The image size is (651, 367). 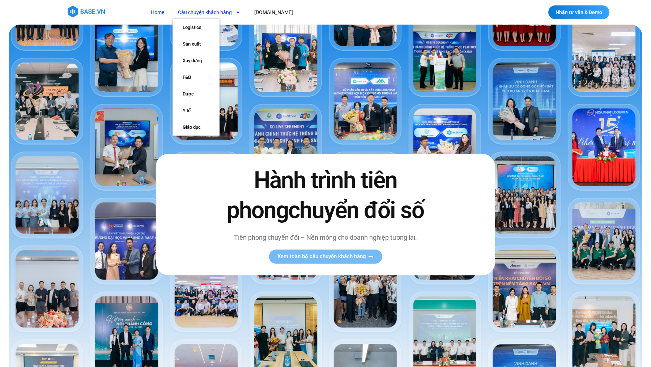 I want to click on a: Xem toàn bộ câu chuyện khách hàng, so click(x=325, y=256).